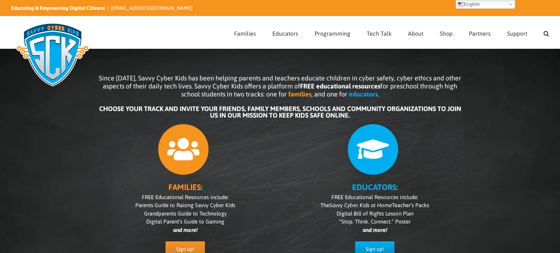  What do you see at coordinates (392, 32) in the screenshot?
I see `nav: Main Menu` at bounding box center [392, 32].